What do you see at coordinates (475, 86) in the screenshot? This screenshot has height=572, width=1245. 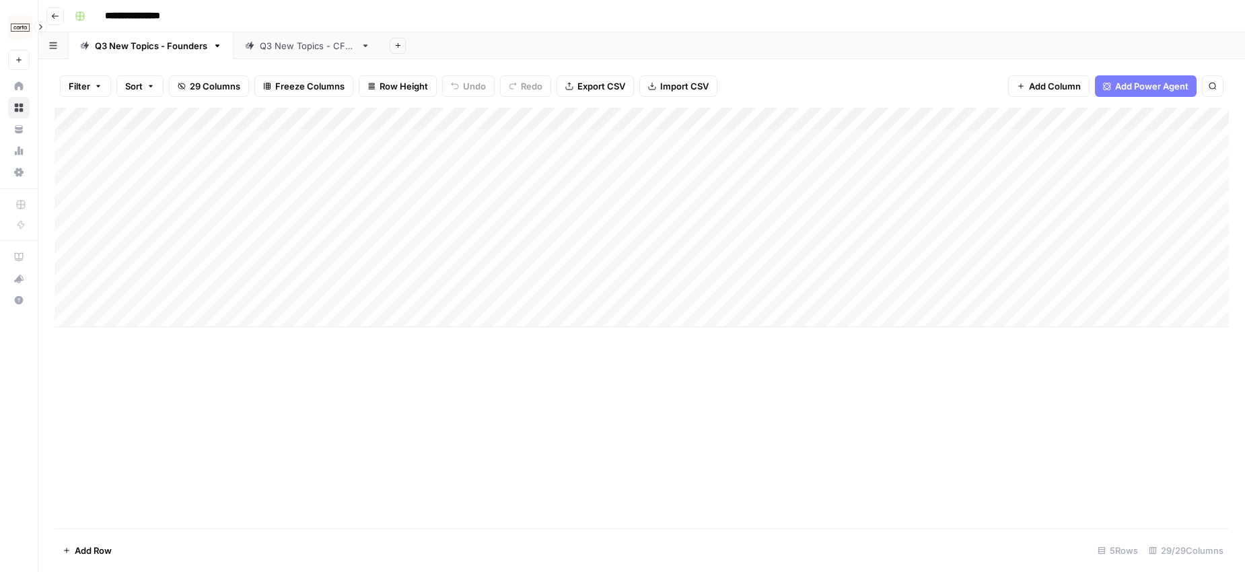 I see `span: Undo` at bounding box center [475, 86].